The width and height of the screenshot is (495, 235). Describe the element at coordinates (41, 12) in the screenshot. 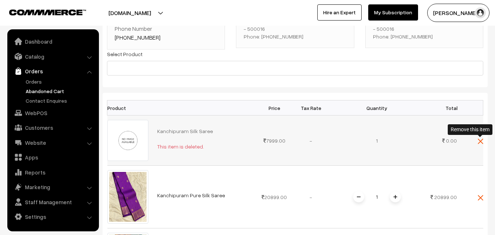

I see `a: COMMMERCE` at that location.